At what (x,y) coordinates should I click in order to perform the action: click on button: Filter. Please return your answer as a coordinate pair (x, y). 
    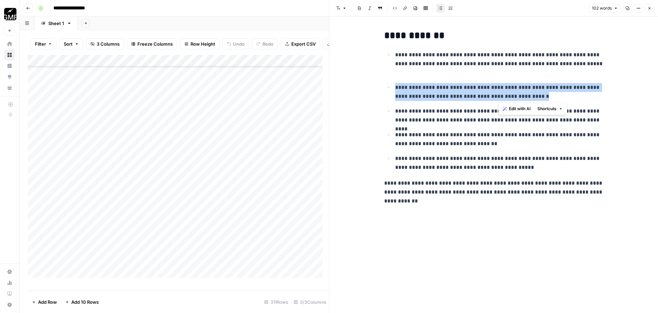
    Looking at the image, I should click on (44, 44).